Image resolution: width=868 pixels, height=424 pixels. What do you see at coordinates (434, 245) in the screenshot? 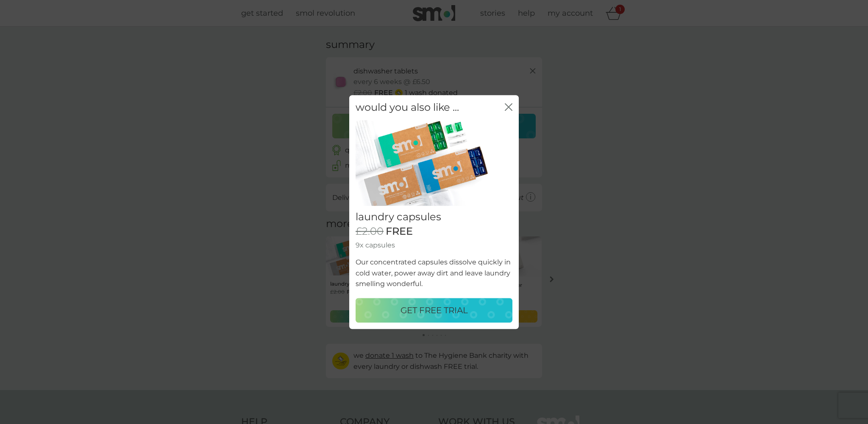
I see `p: 9x capsules` at bounding box center [434, 245].